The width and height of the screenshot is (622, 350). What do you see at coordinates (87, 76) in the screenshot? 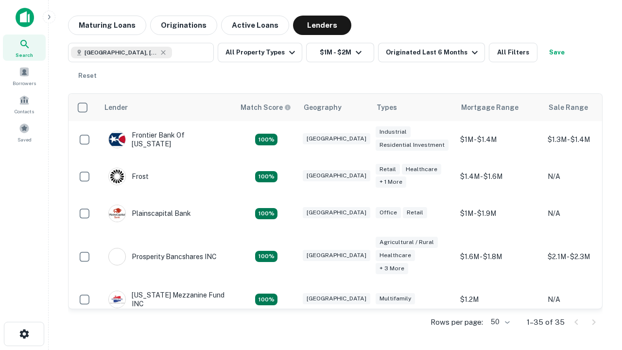
I see `button: Reset` at bounding box center [87, 76].